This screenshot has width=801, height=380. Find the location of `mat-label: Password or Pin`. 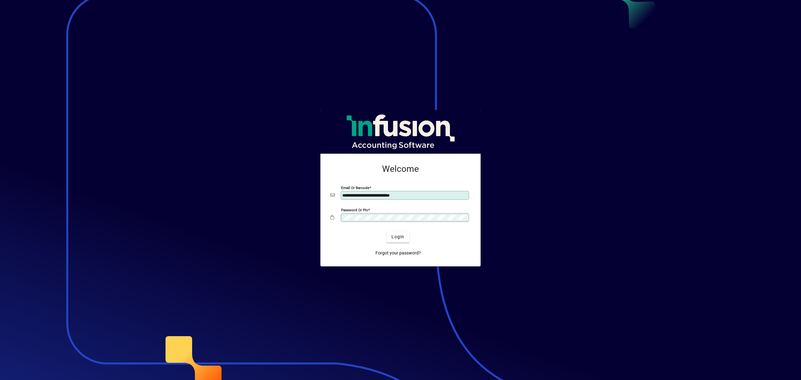

mat-label: Password or Pin is located at coordinates (355, 210).